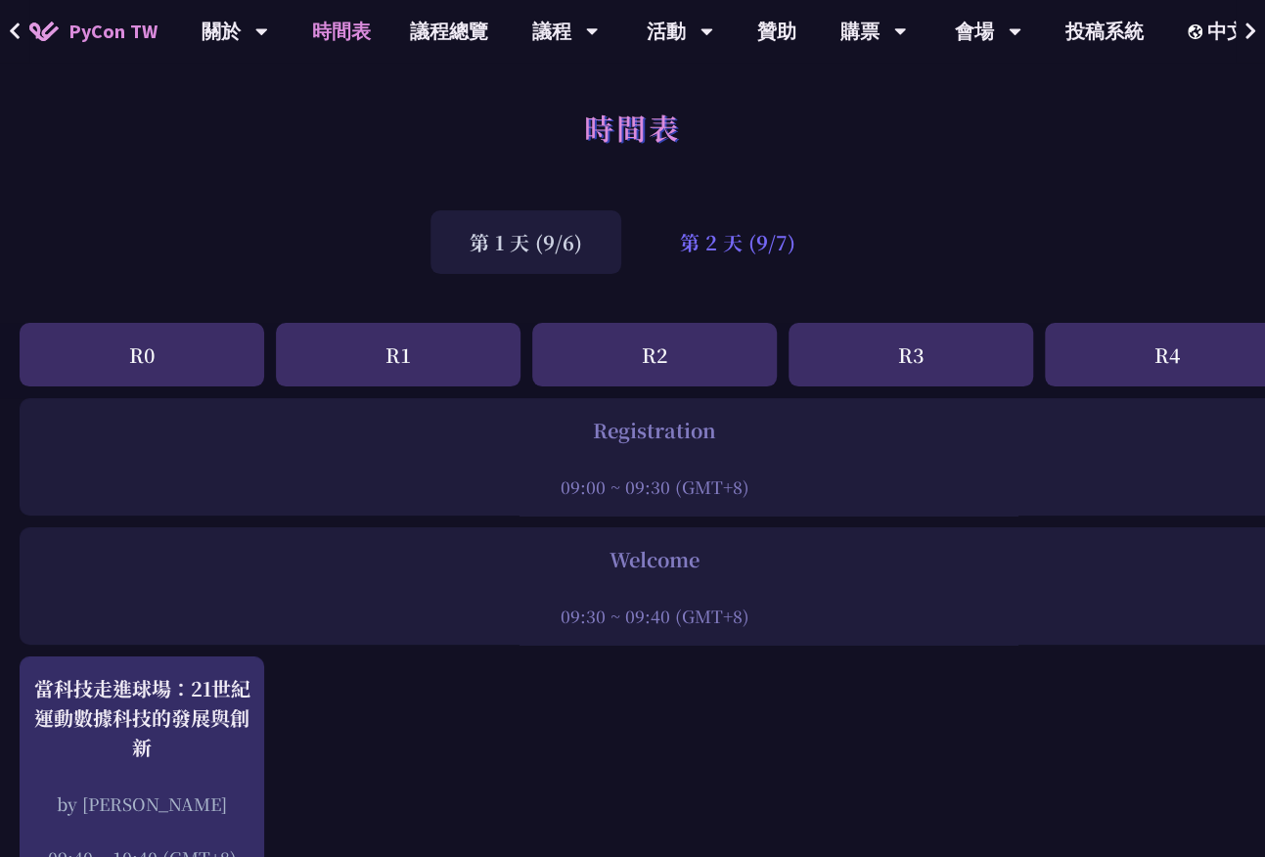  What do you see at coordinates (142, 354) in the screenshot?
I see `div: R0` at bounding box center [142, 354].